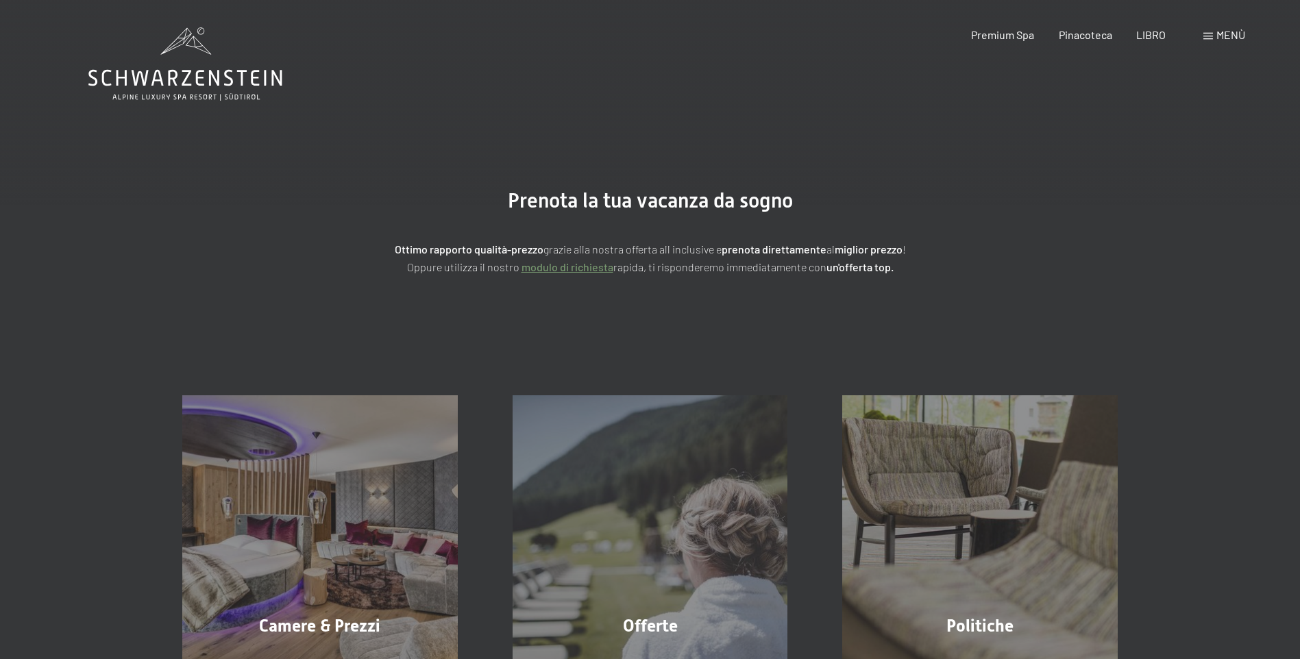 This screenshot has width=1300, height=659. What do you see at coordinates (860, 267) in the screenshot?
I see `strong: un'offerta top.` at bounding box center [860, 267].